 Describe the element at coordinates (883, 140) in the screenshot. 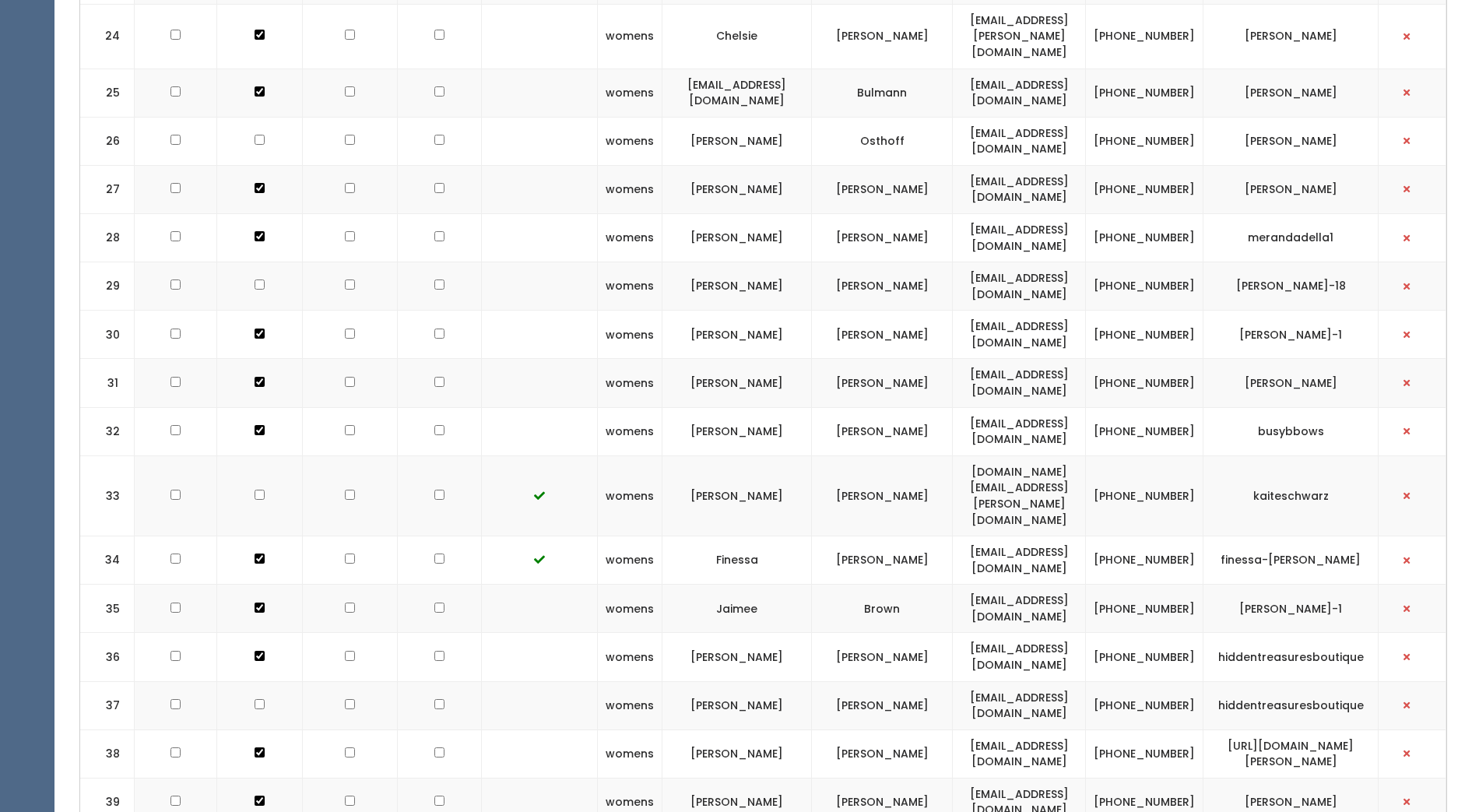

I see `td: Osthoff` at that location.